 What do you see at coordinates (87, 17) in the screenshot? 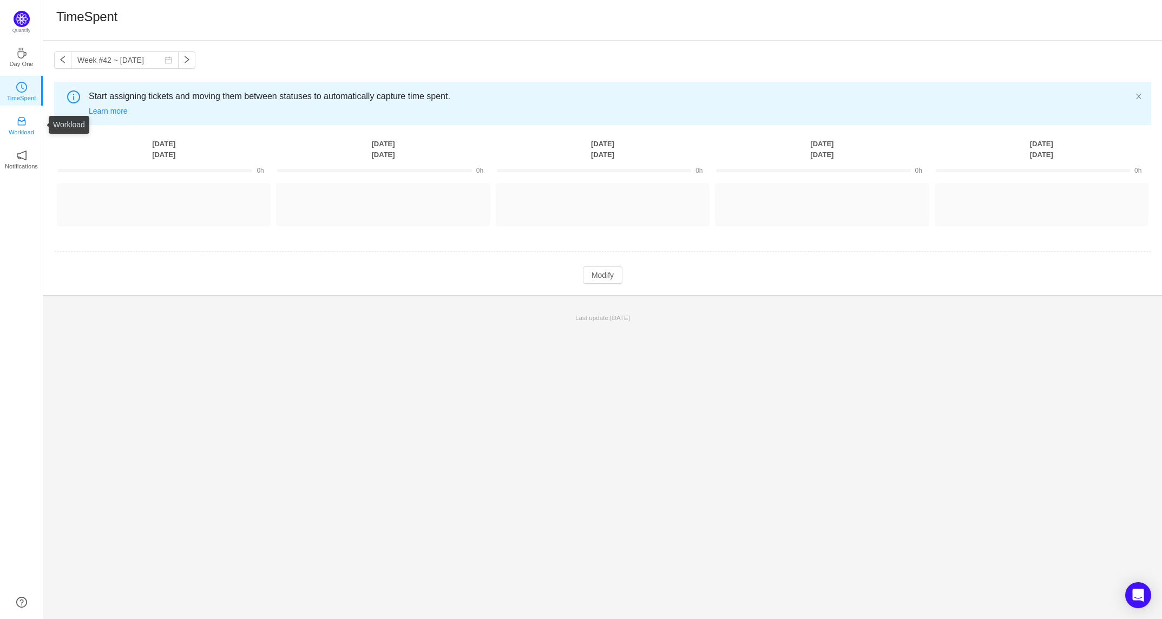
I see `h1: TimeSpent` at bounding box center [87, 17].